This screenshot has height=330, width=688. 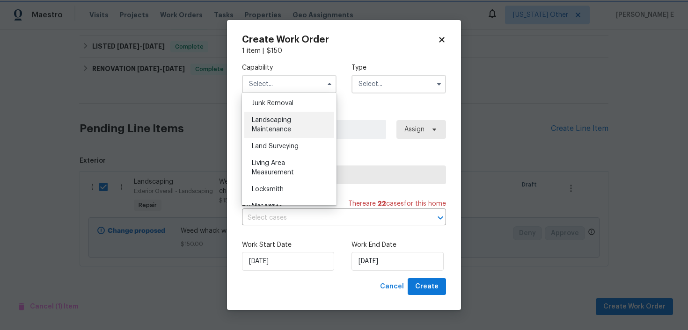 I want to click on button: Show options, so click(x=439, y=84).